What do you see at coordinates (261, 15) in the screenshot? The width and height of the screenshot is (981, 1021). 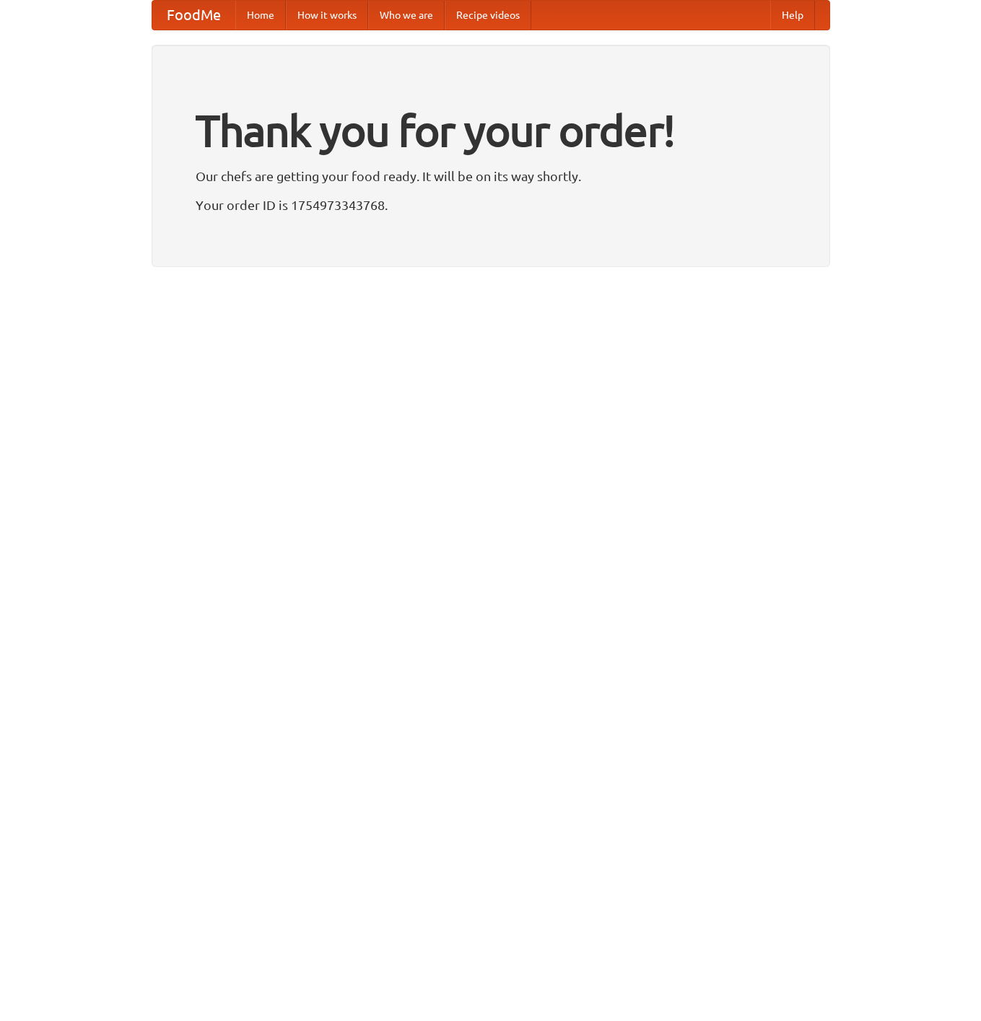 I see `a: Home` at bounding box center [261, 15].